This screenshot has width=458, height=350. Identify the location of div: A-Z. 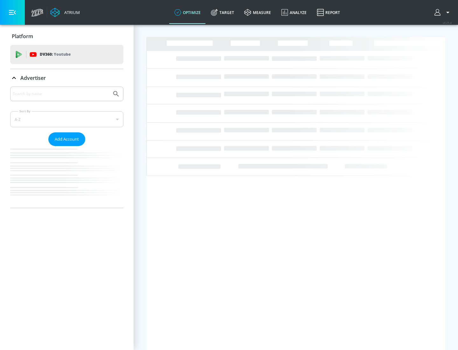
(67, 119).